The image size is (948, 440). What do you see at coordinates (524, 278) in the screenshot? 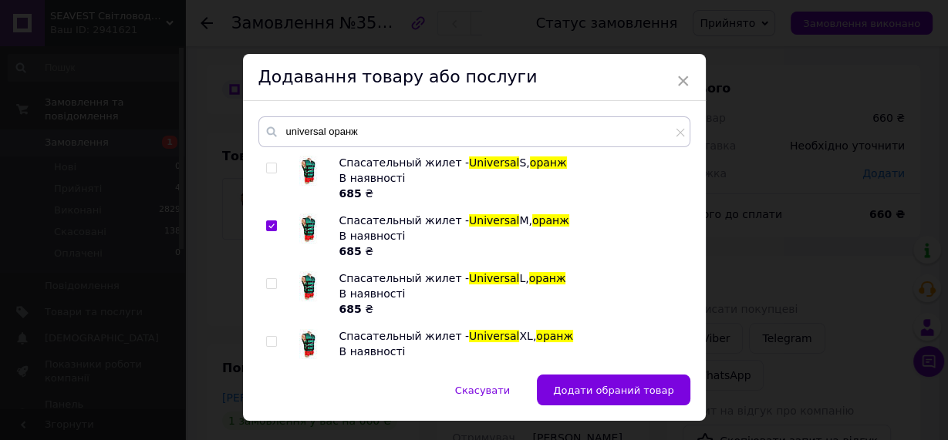
I see `span: L,` at bounding box center [524, 278].